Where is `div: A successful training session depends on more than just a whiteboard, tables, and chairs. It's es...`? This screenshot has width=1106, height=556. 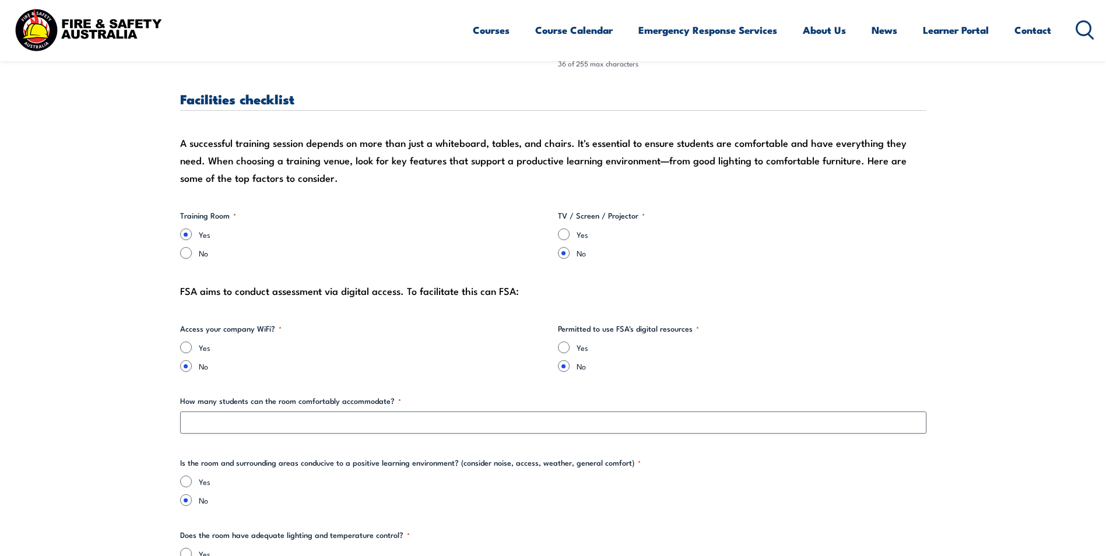 div: A successful training session depends on more than just a whiteboard, tables, and chairs. It's es... is located at coordinates (554, 160).